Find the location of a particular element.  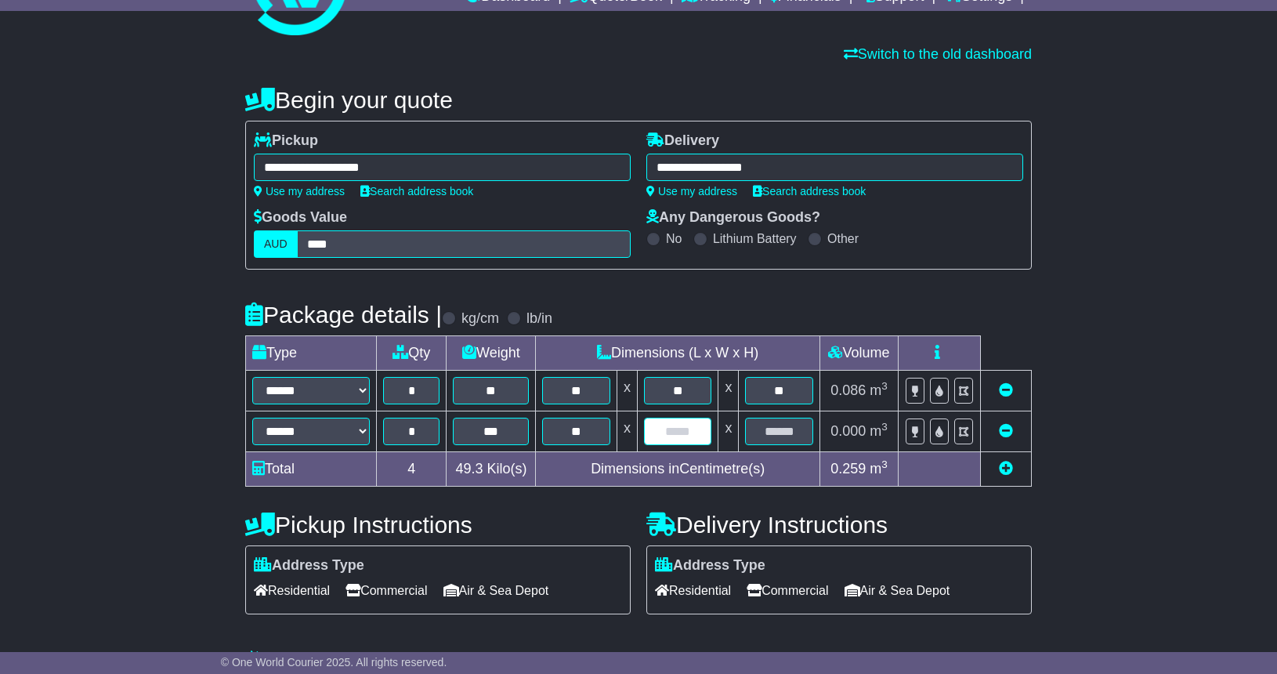

span: 49.3 is located at coordinates (469, 469).